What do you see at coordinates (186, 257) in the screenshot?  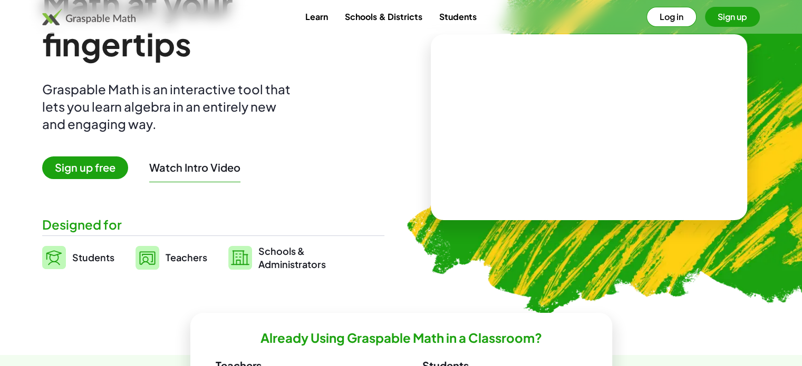 I see `span: Teachers` at bounding box center [186, 257].